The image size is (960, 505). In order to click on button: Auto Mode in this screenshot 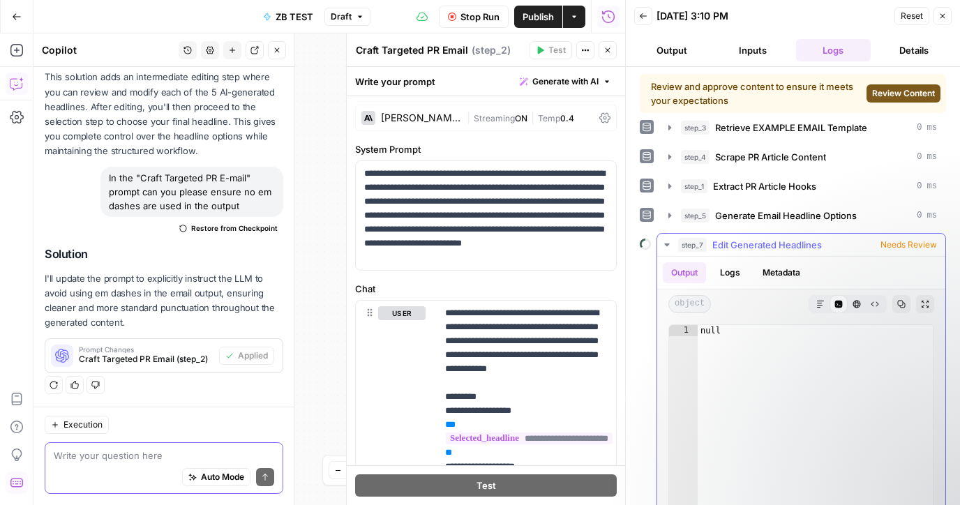, I will do `click(216, 477)`.